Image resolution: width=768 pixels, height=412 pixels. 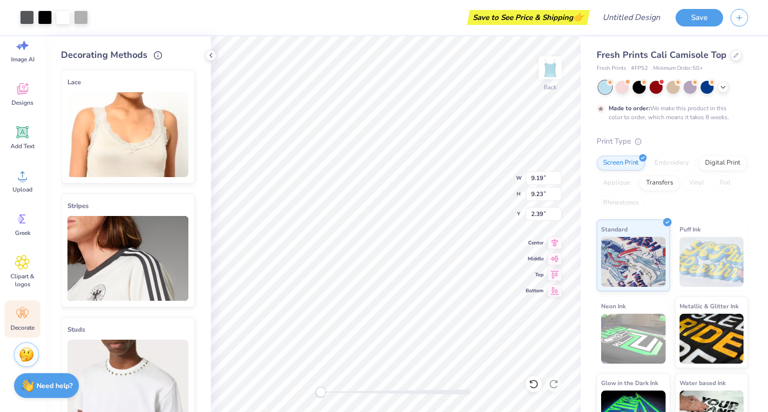 I want to click on div: We make this product in this color to order, which means it takes 8 weeks., so click(x=670, y=113).